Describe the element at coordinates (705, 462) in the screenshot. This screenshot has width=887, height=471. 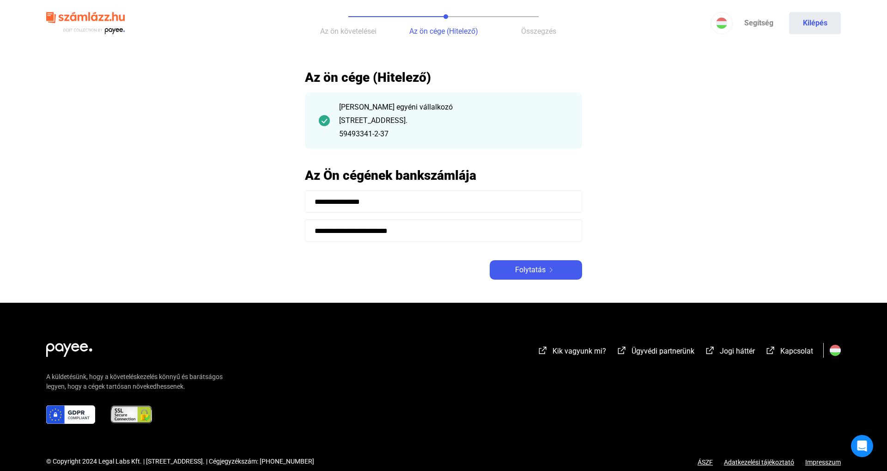
I see `a: ÁSZF` at that location.